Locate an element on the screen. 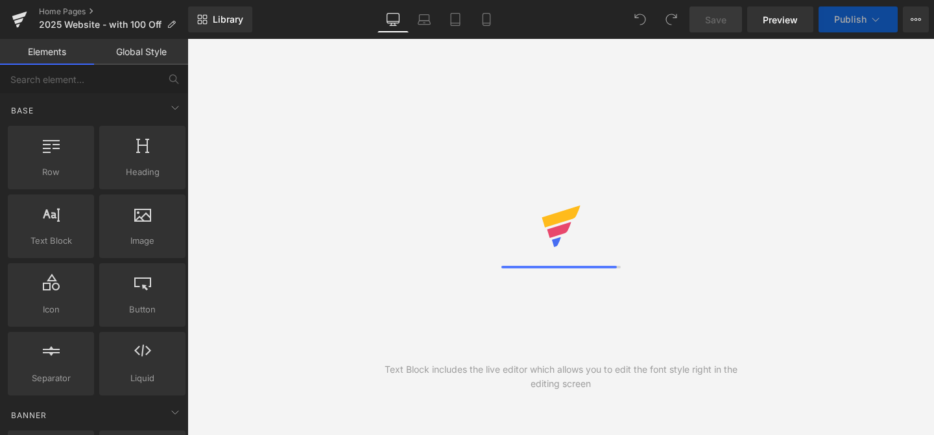 The image size is (934, 435). span: Banner is located at coordinates (29, 415).